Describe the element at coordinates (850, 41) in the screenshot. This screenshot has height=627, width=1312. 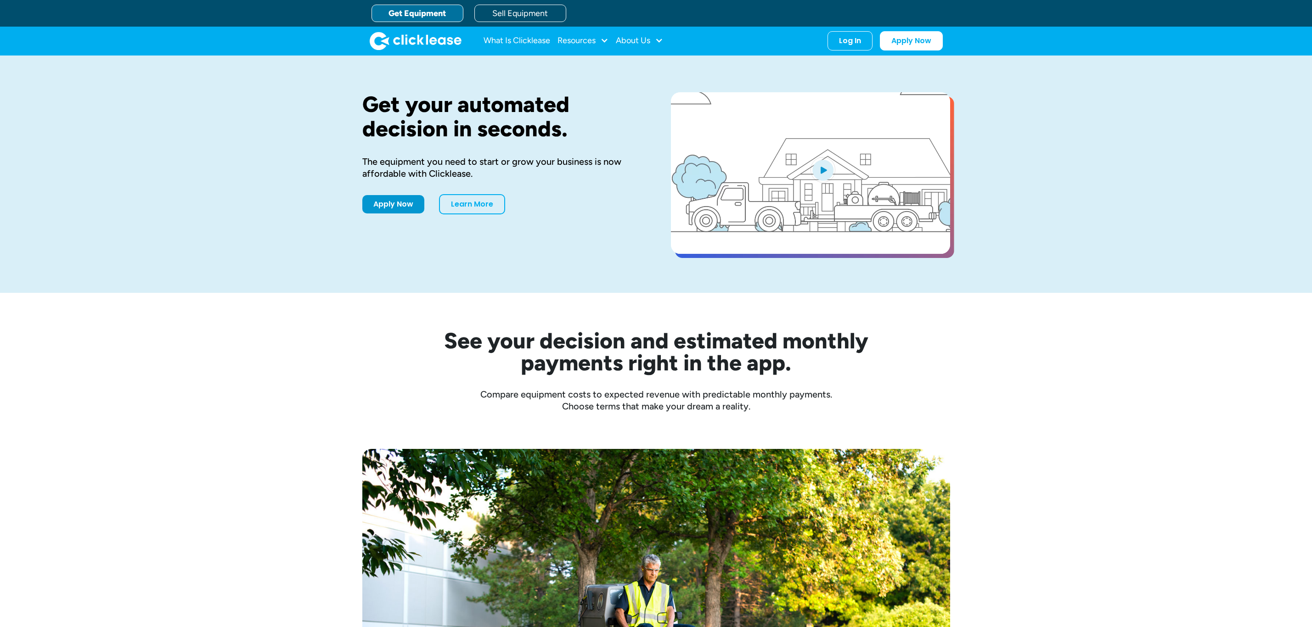
I see `div: Log In` at that location.